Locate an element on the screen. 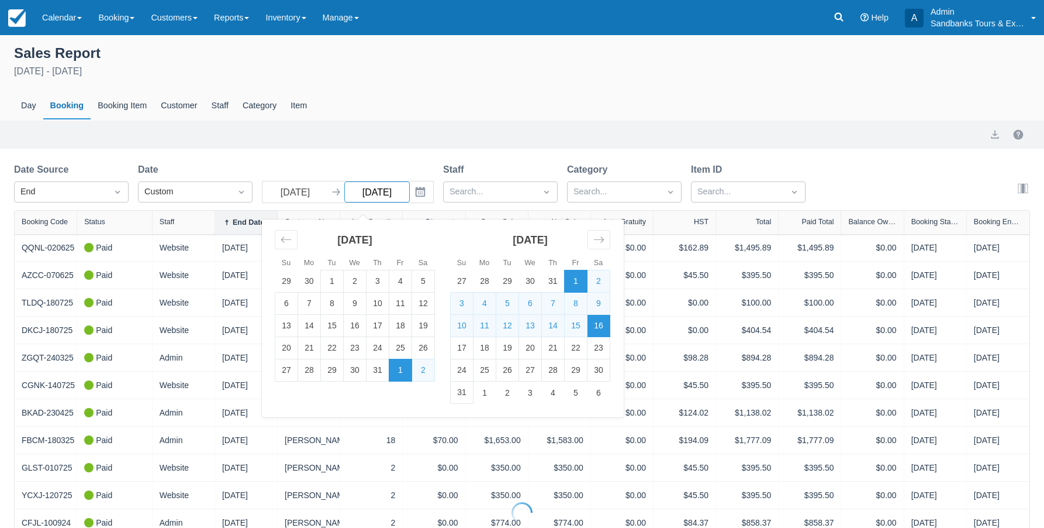 This screenshot has height=528, width=1044. td: Choose Thursday, July 3, 2025 as your check-out date. It’s available. is located at coordinates (378, 281).